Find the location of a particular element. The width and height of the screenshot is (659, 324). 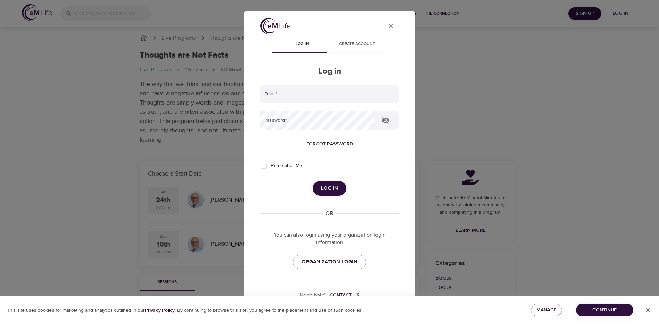

span: Continue is located at coordinates (604, 310).